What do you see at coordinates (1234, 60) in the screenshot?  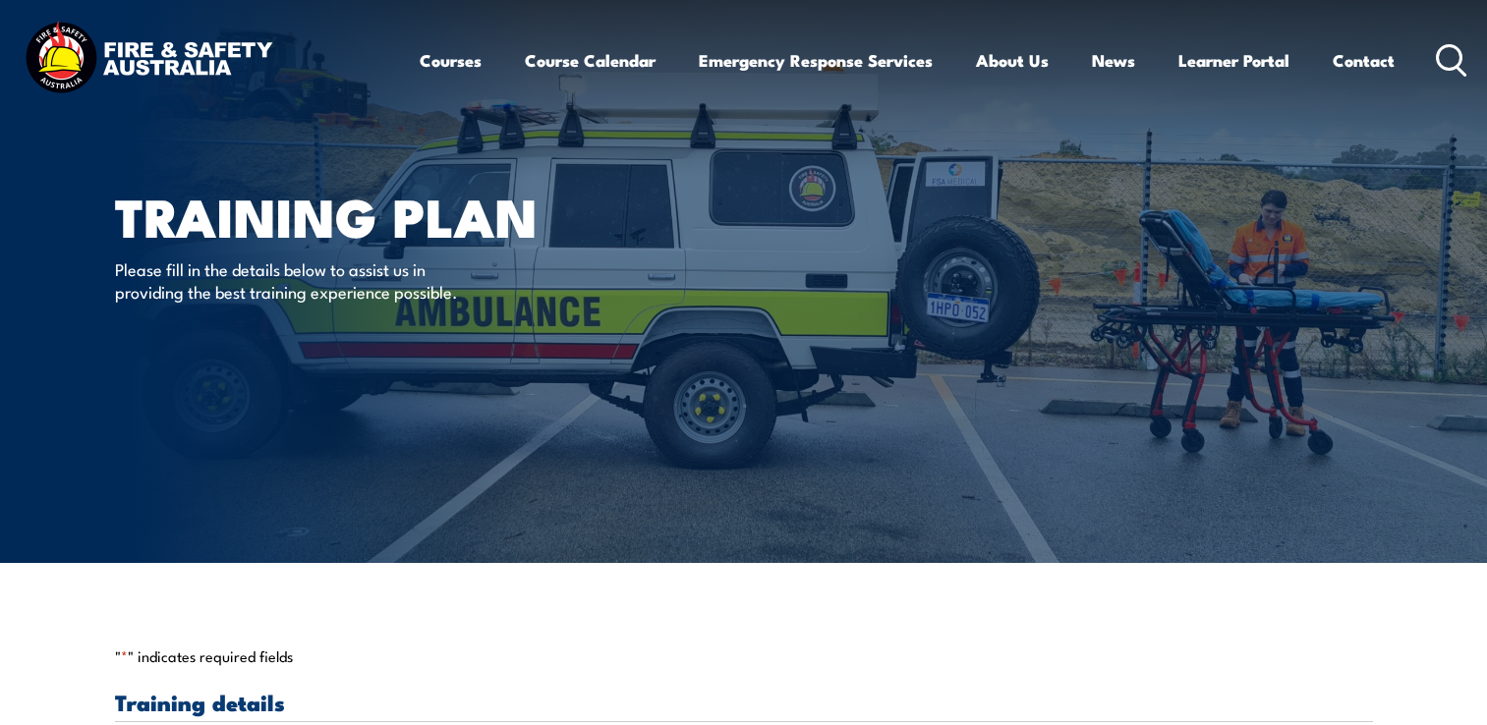 I see `a: Learner Portal` at bounding box center [1234, 60].